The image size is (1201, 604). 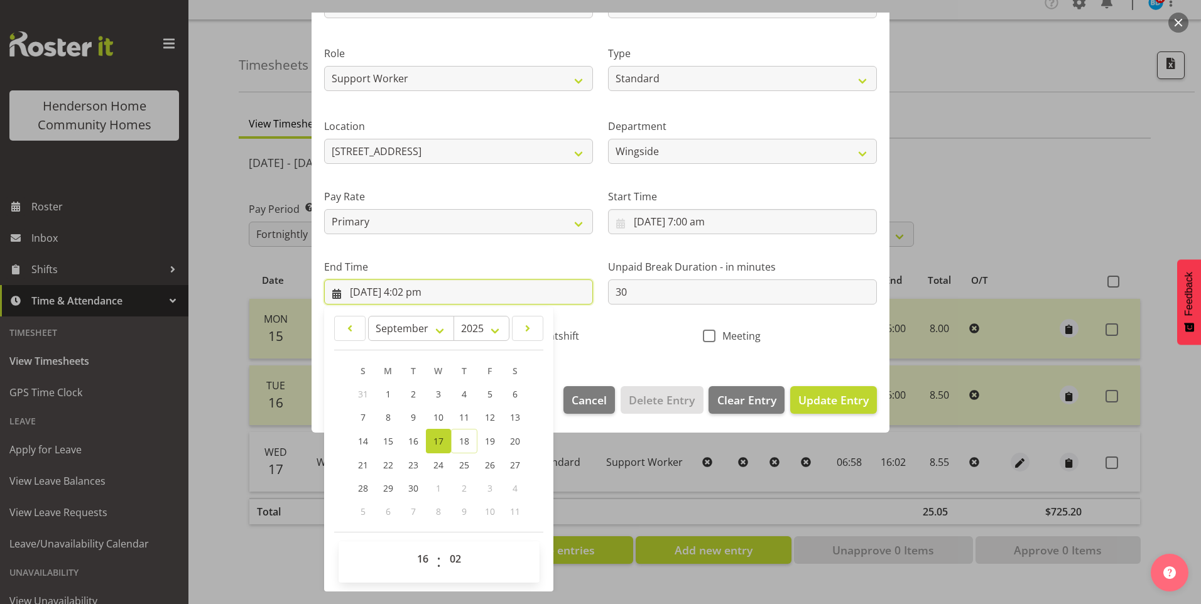 What do you see at coordinates (413, 441) in the screenshot?
I see `a: 16` at bounding box center [413, 441].